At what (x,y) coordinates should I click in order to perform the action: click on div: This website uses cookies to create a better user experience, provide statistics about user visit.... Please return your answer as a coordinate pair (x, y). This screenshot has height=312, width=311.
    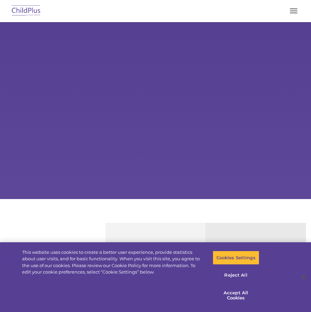
    Looking at the image, I should click on (113, 263).